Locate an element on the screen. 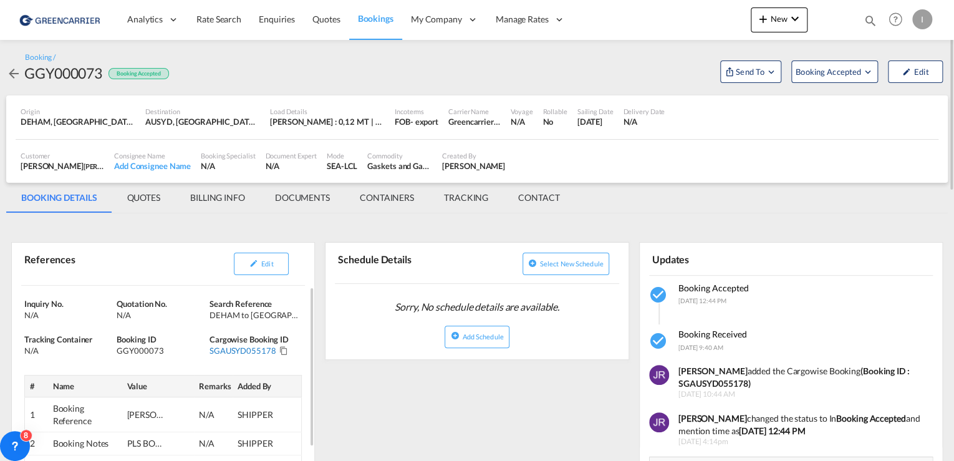 This screenshot has height=461, width=954. span: Rate Search is located at coordinates (219, 19).